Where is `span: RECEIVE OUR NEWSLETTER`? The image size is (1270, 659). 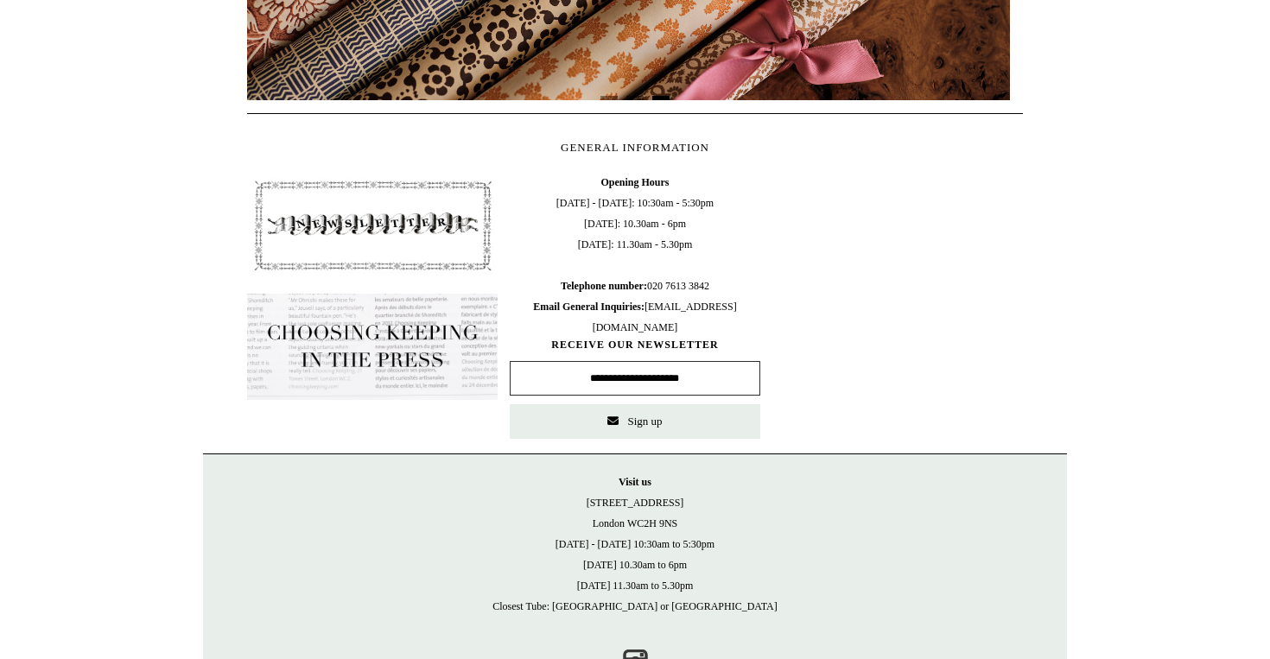 span: RECEIVE OUR NEWSLETTER is located at coordinates (635, 345).